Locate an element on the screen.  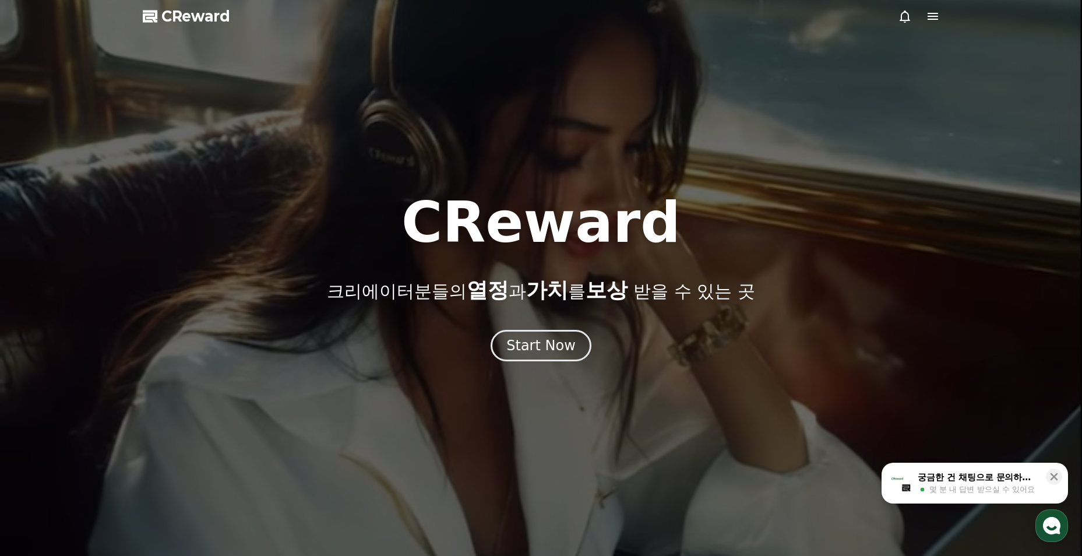
span: 설정 is located at coordinates (187, 391).